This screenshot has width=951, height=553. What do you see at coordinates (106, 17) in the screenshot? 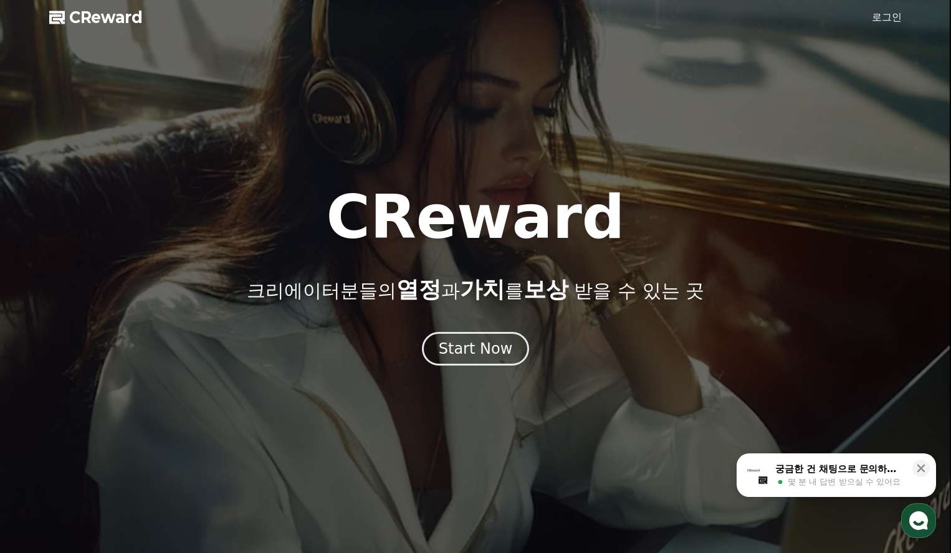
I see `span: CReward` at bounding box center [106, 17].